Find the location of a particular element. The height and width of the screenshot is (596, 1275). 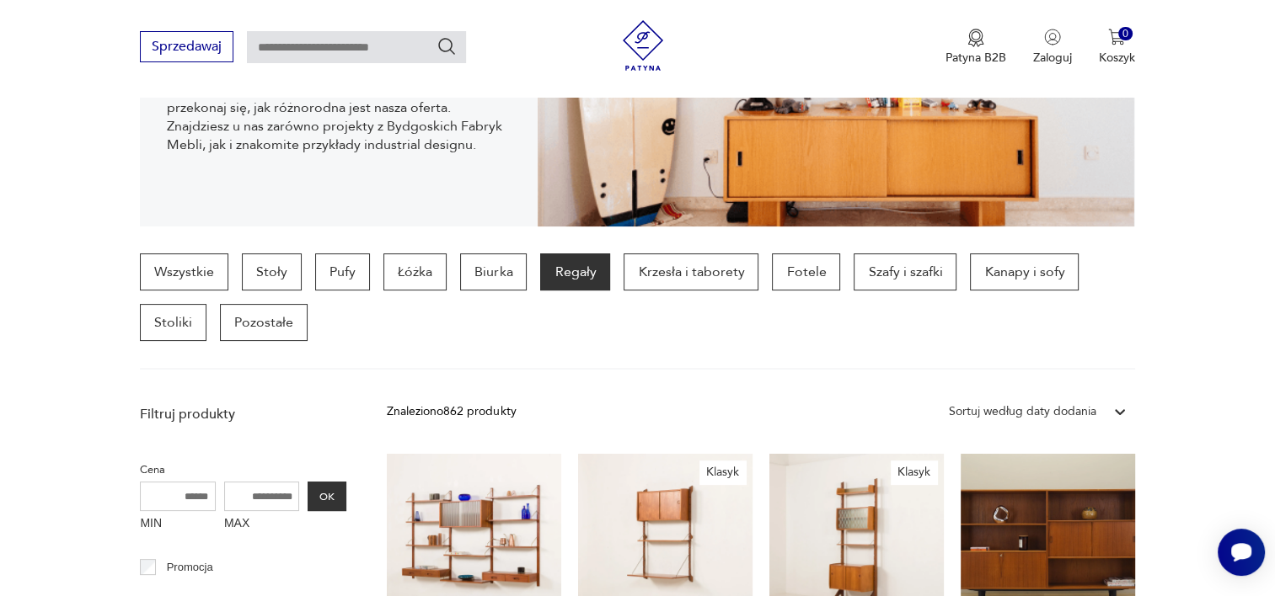

a: Ikona medaluPatyna B2B is located at coordinates (976, 47).